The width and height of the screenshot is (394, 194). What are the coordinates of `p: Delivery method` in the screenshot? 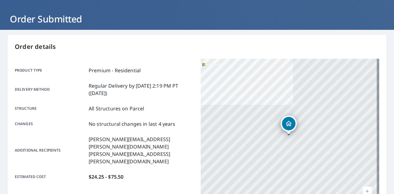 It's located at (50, 89).